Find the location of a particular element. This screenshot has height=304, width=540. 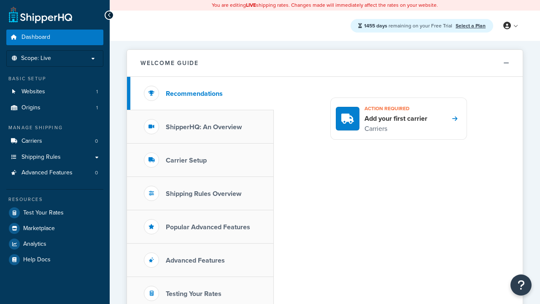

a: Dashboard is located at coordinates (55, 37).